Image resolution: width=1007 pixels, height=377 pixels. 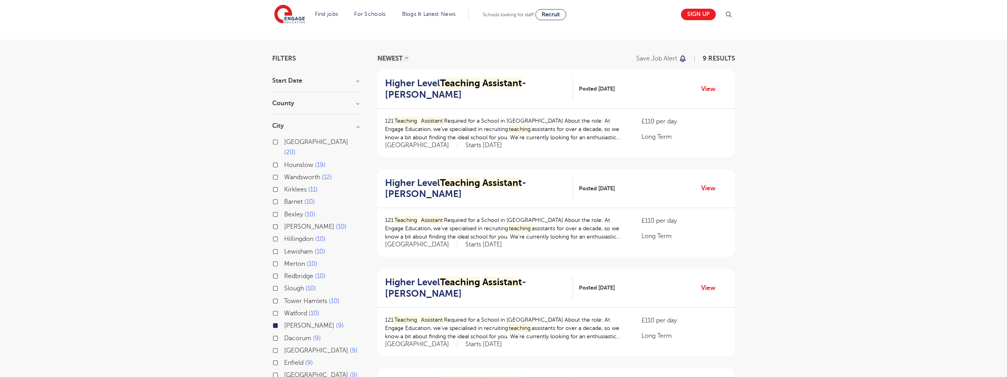 I want to click on span: 9 RESULTS, so click(x=719, y=59).